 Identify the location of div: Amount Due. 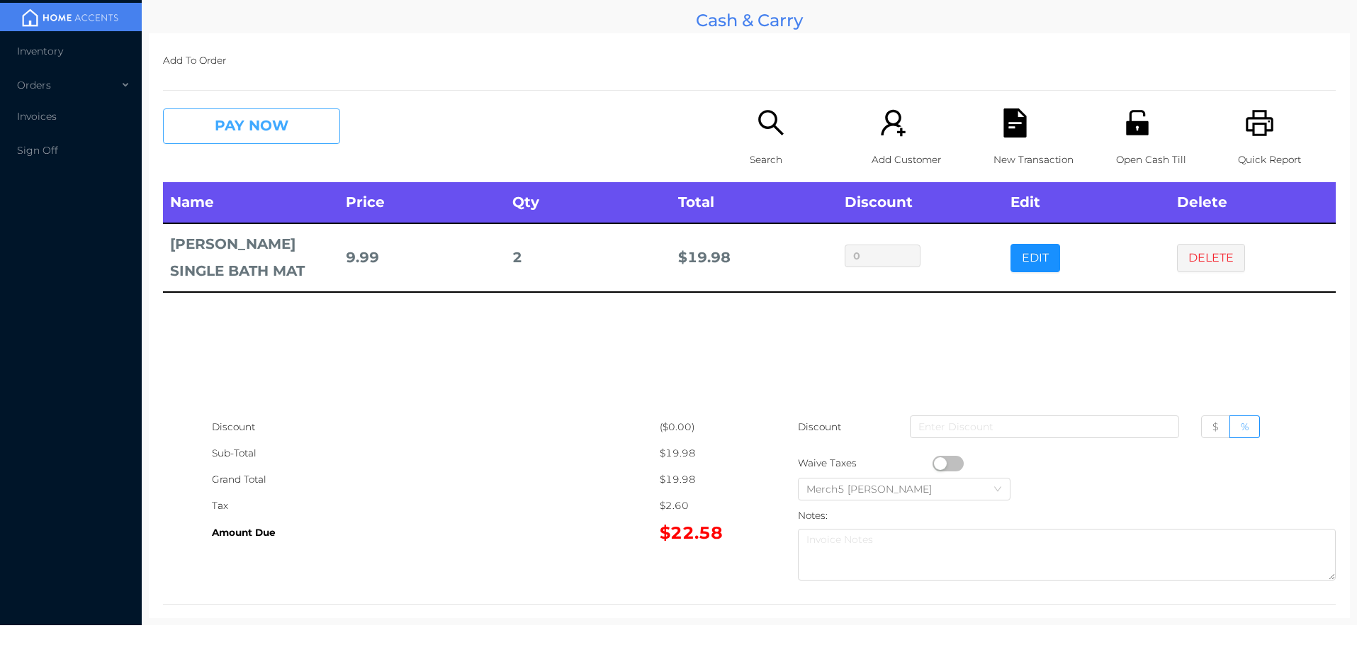
(436, 532).